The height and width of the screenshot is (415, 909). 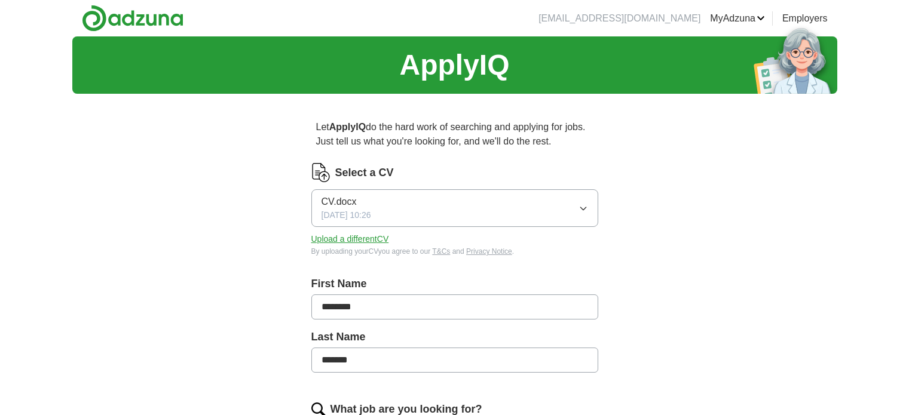 I want to click on a: Employers, so click(x=805, y=19).